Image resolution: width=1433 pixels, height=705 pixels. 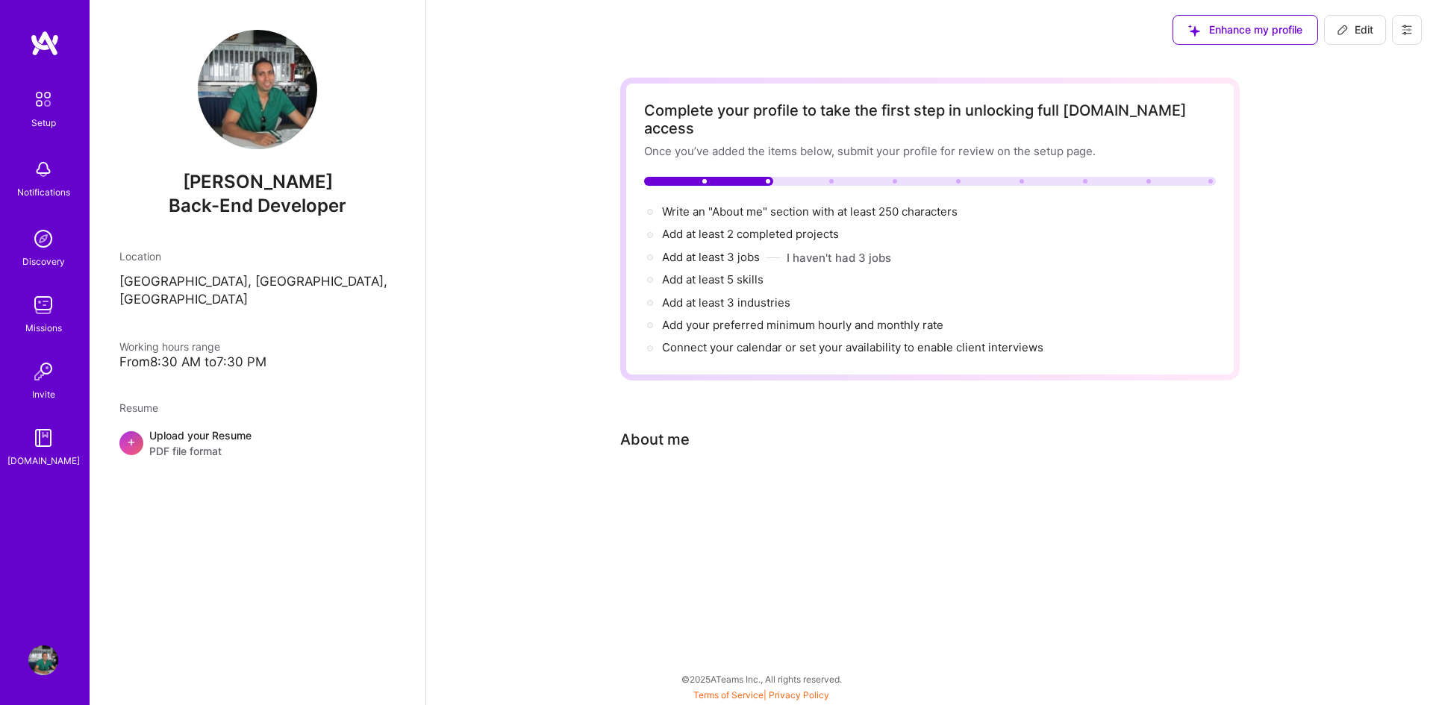 I want to click on div: +Upload your ResumePDF file format, so click(x=258, y=443).